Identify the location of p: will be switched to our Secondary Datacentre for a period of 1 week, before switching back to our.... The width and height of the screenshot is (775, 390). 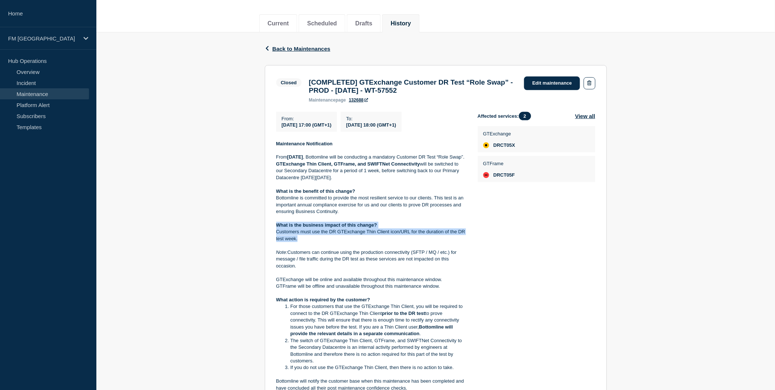
(371, 171).